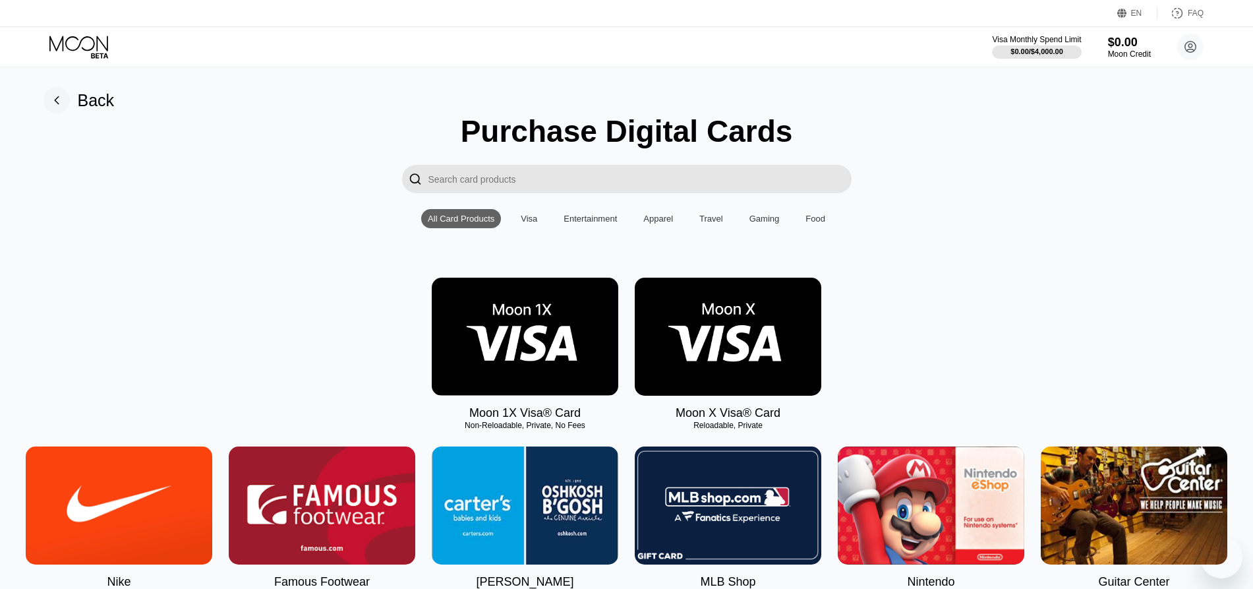  Describe the element at coordinates (711, 218) in the screenshot. I see `div: Travel` at that location.